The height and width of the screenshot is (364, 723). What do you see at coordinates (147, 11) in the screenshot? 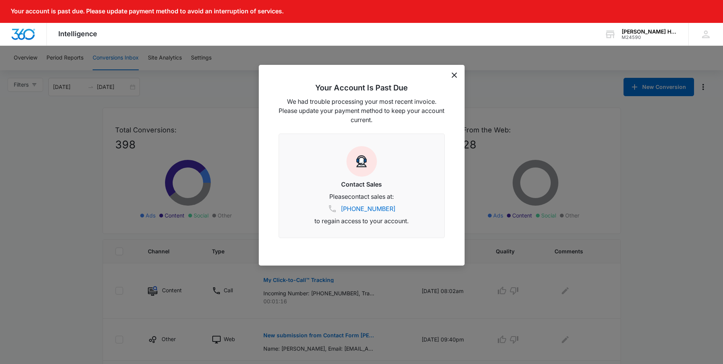
I see `p: Your account is past due. Please update payment method to avoid an interruption of services.` at bounding box center [147, 11].